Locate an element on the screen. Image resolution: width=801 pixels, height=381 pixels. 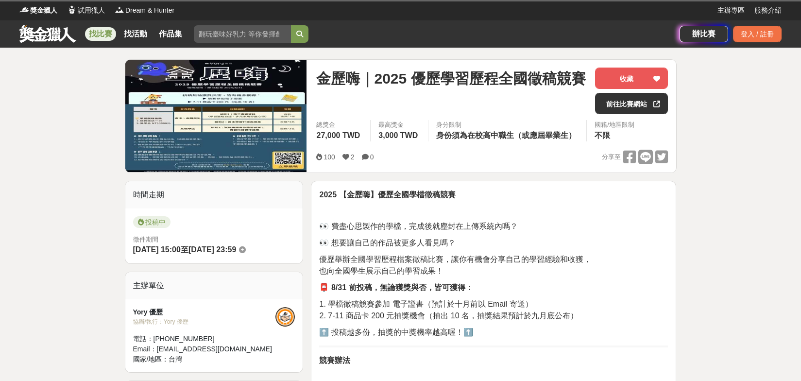
div: 協辦/執行： Yory 優歷 is located at coordinates (204, 321).